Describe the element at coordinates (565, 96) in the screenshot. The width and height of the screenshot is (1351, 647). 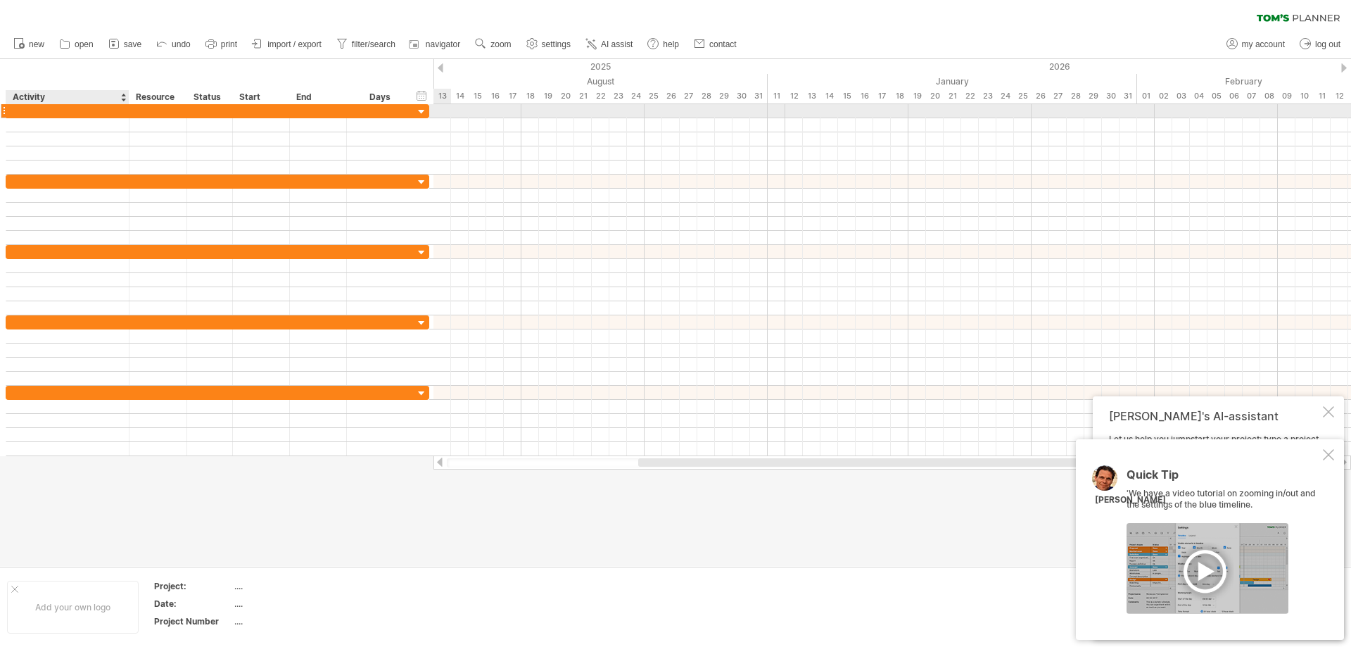
I see `div: Wednesday, 20 August 2025` at that location.